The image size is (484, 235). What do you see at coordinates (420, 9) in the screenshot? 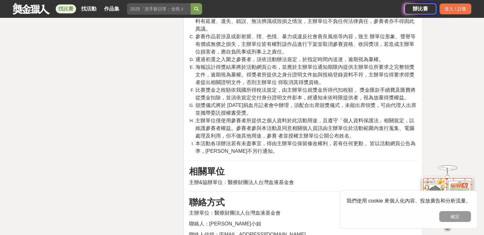
I see `a: 辦比賽` at bounding box center [420, 9].